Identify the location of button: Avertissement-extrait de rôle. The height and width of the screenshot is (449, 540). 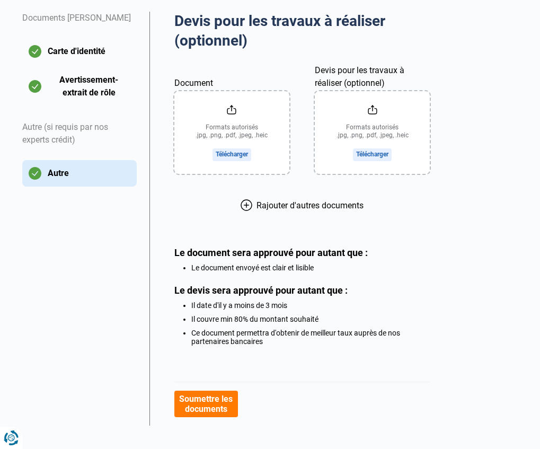
(79, 86).